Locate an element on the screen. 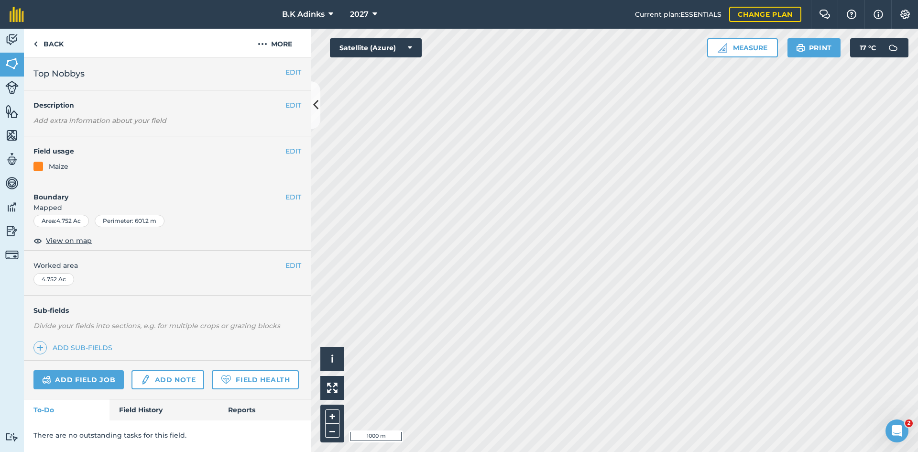 This screenshot has width=918, height=452. a: To-Do is located at coordinates (66, 410).